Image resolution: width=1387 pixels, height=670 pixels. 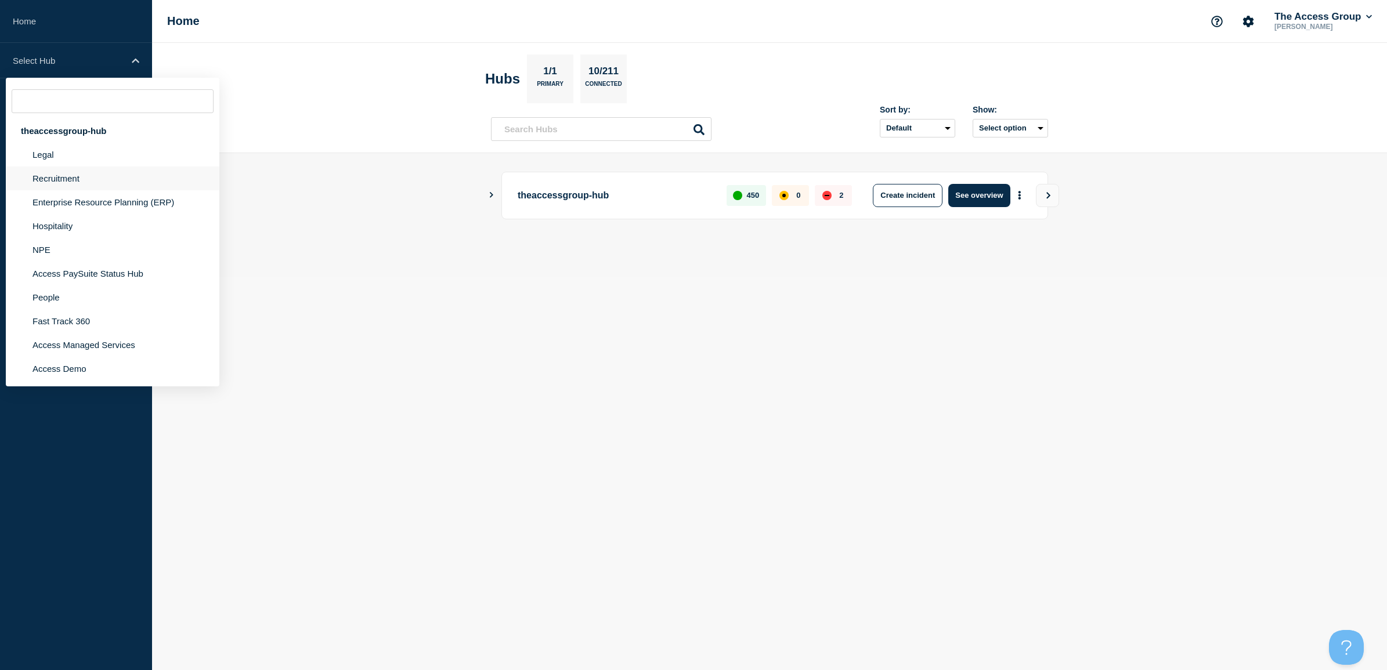 What do you see at coordinates (979, 196) in the screenshot?
I see `button: See overview` at bounding box center [979, 196].